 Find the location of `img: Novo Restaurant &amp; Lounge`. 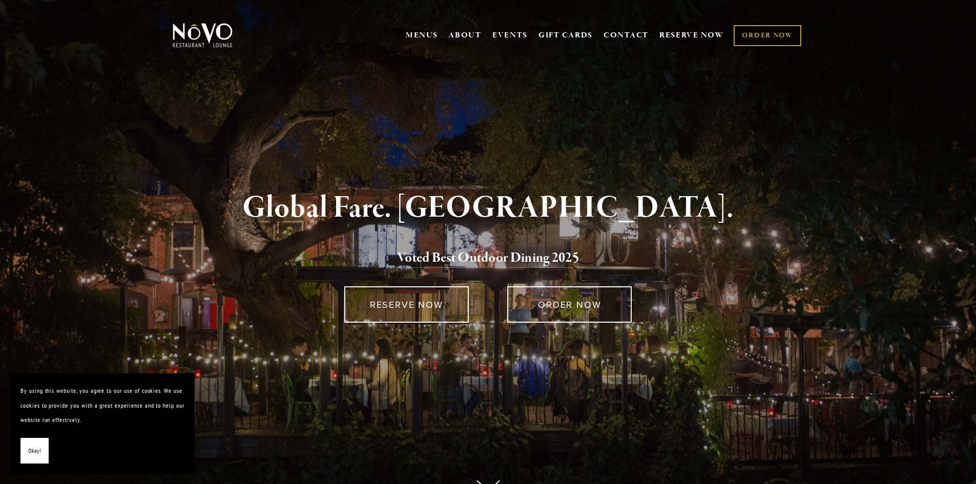

img: Novo Restaurant &amp; Lounge is located at coordinates (202, 35).